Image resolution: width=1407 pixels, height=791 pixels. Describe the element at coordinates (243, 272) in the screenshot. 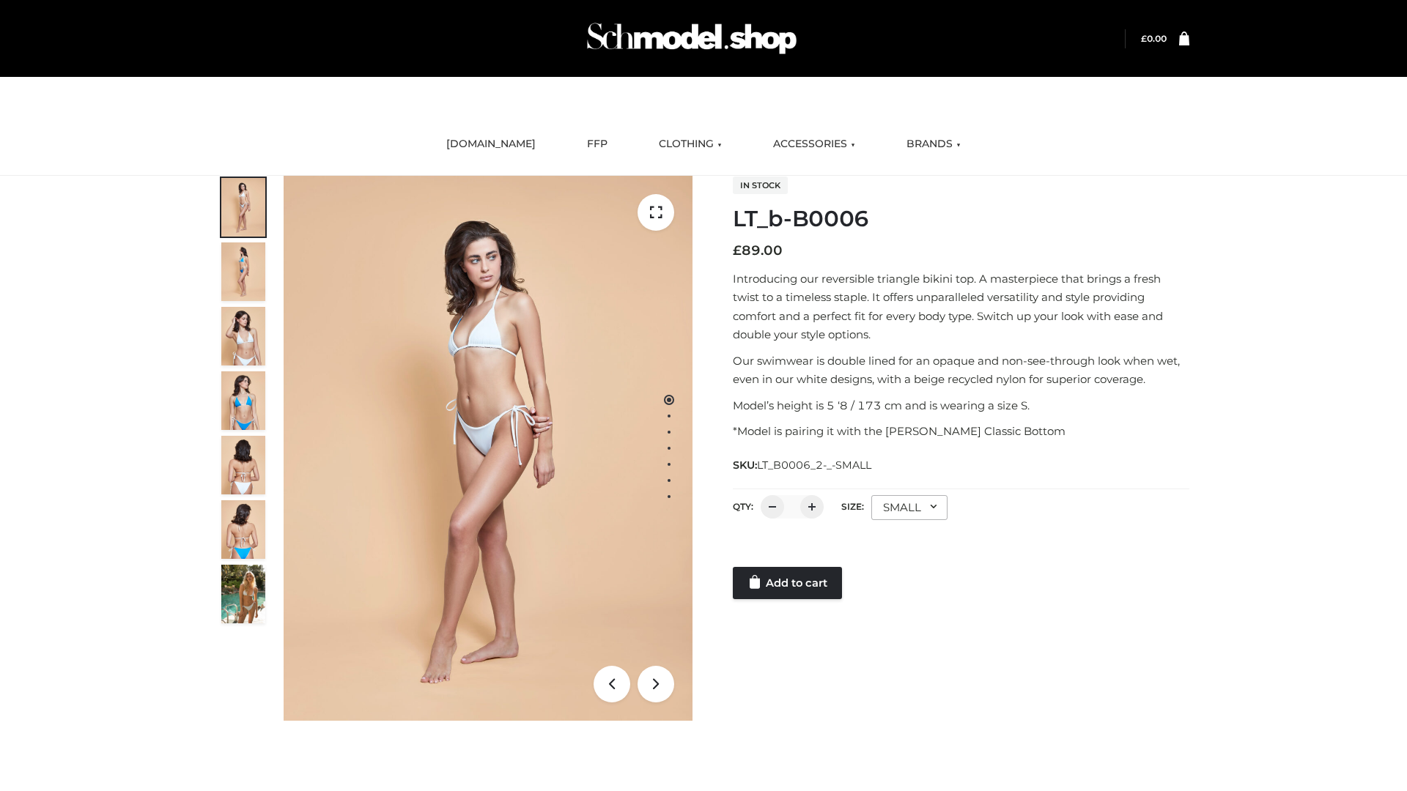

I see `img: ArielClassicBikiniTop_CloudNine_AzureSky_OW114ECO_2-scaled.jpg` at that location.